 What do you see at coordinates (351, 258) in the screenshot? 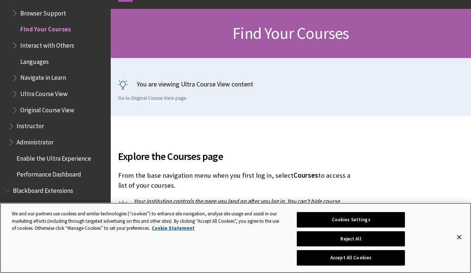
I see `button: Accept All Cookies` at bounding box center [351, 258].